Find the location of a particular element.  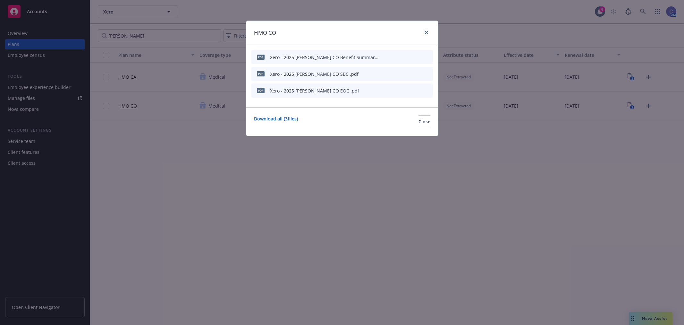

a: close is located at coordinates (427, 32).